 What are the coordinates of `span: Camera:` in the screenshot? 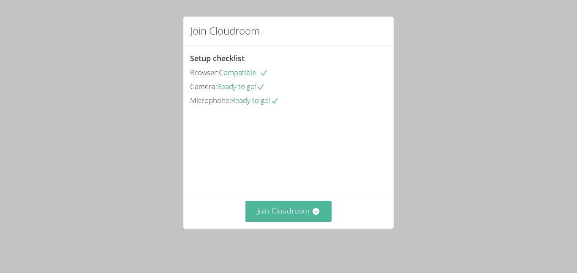 It's located at (203, 86).